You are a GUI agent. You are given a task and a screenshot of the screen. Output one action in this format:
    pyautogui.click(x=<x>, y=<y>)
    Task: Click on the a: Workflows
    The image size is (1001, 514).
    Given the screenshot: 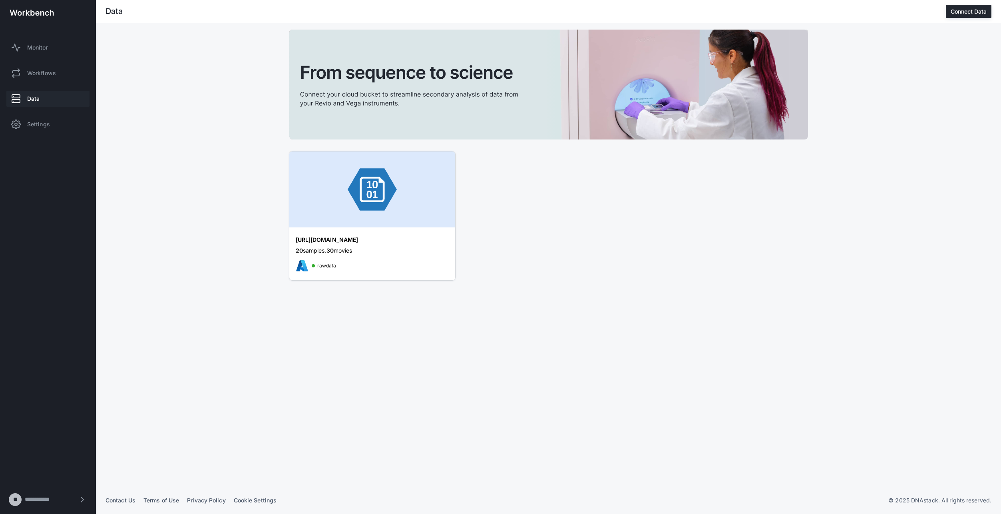 What is the action you would take?
    pyautogui.click(x=48, y=73)
    